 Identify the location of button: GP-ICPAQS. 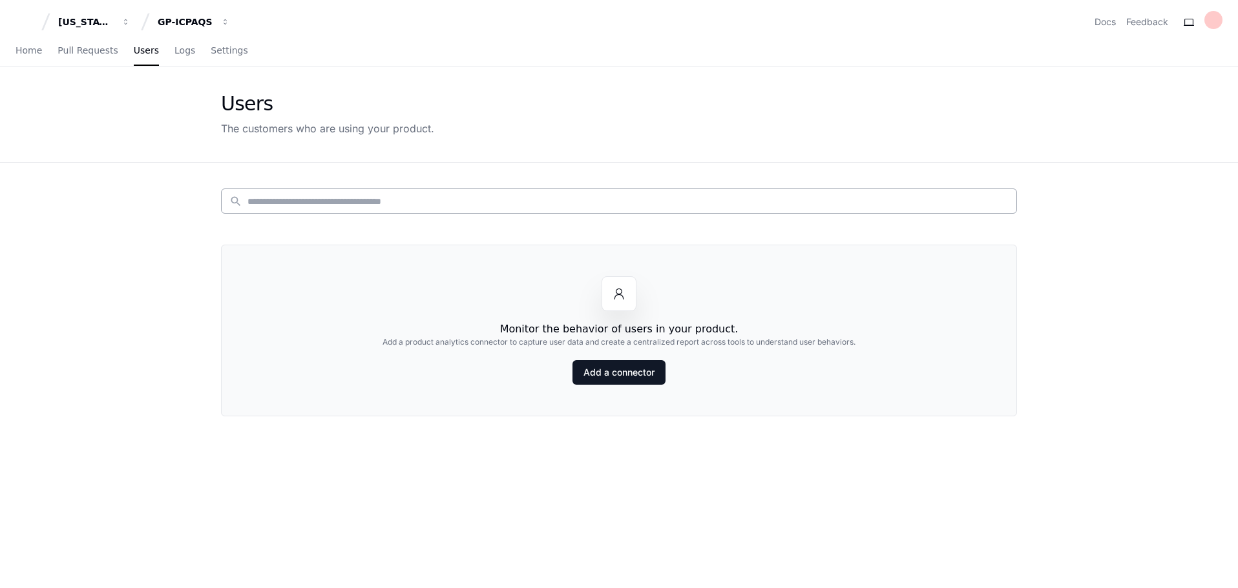
(194, 22).